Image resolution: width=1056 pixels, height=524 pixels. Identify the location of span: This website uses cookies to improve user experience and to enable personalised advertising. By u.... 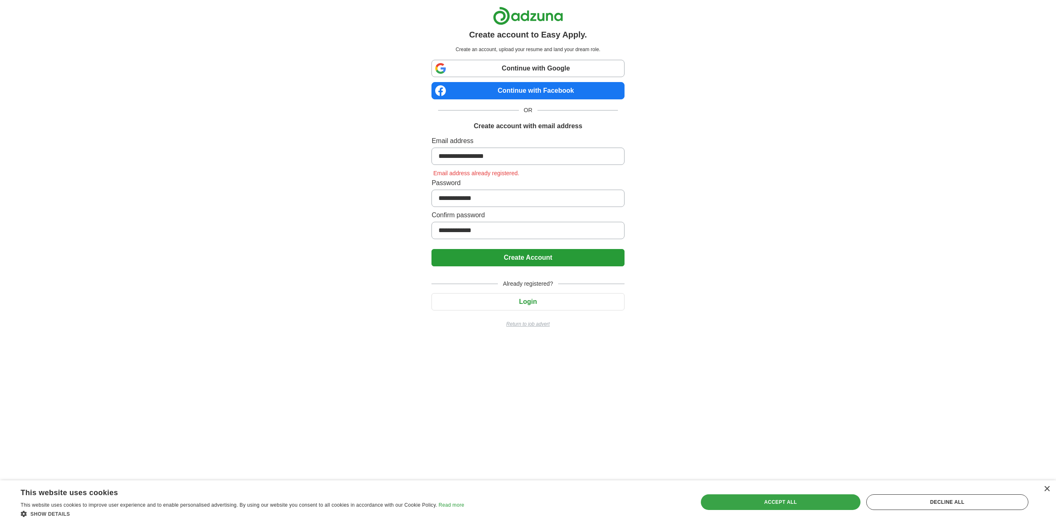
(229, 506).